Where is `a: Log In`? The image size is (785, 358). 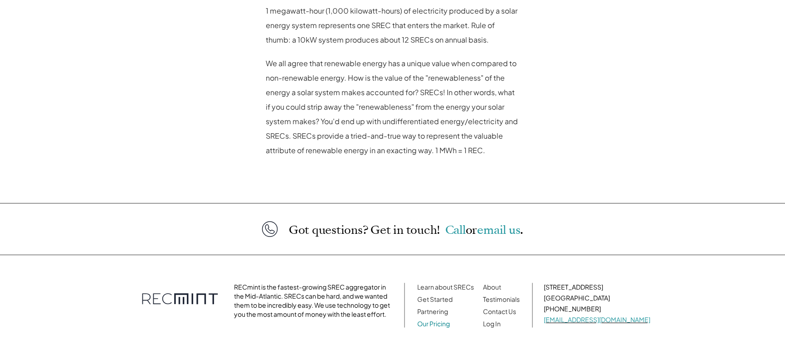
a: Log In is located at coordinates (492, 324).